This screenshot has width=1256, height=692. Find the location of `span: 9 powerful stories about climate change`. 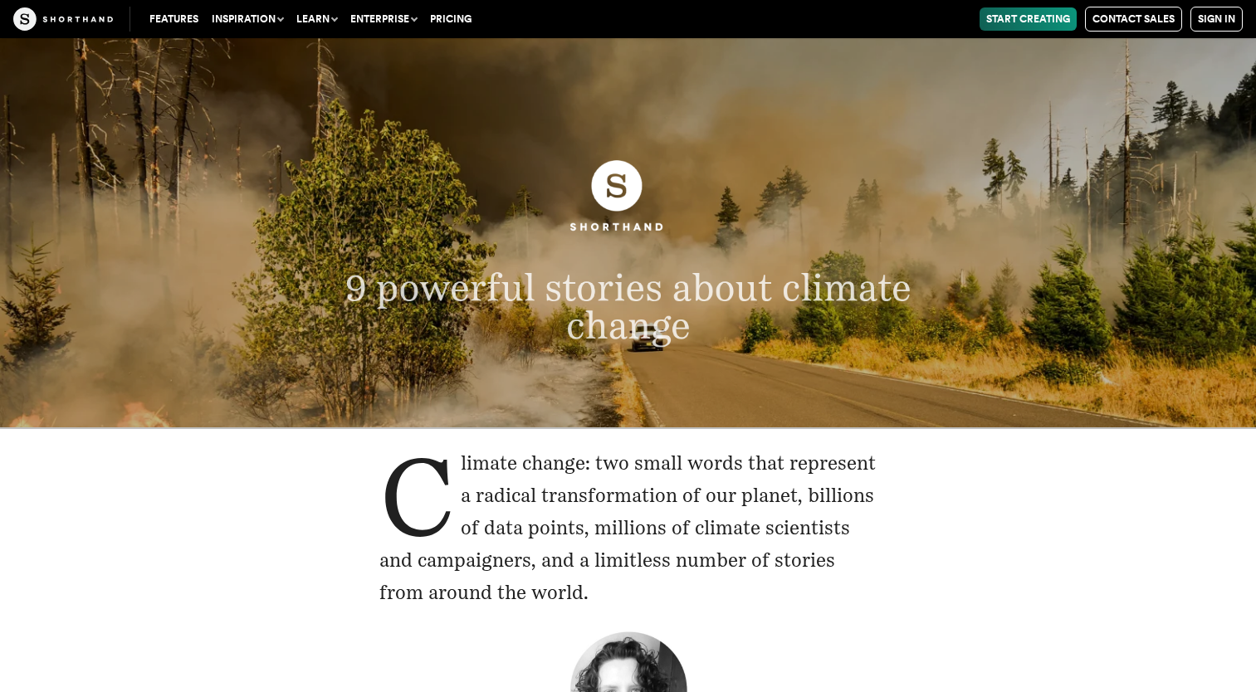

span: 9 powerful stories about climate change is located at coordinates (628, 306).